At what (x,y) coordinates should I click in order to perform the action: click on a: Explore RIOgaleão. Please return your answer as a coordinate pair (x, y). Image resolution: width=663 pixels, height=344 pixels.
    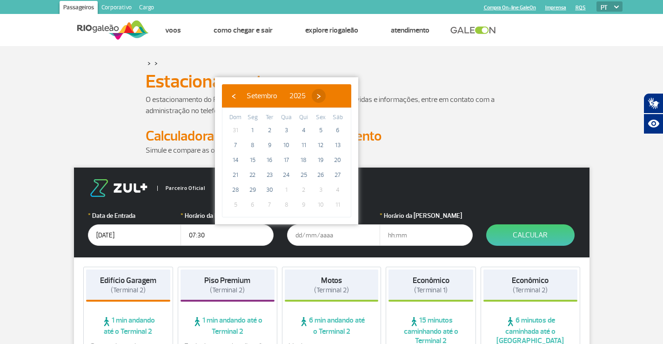
    Looking at the image, I should click on (332, 30).